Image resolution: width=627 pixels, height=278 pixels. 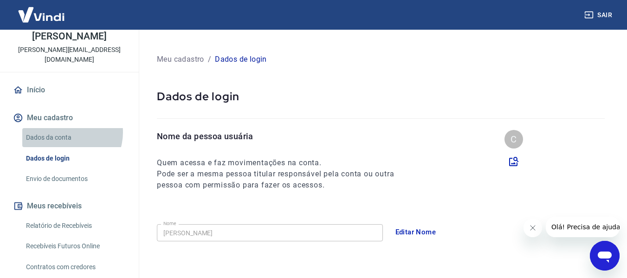 What do you see at coordinates (42, 10) in the screenshot?
I see `span: Olá! Precisa de ajuda?` at bounding box center [42, 10].